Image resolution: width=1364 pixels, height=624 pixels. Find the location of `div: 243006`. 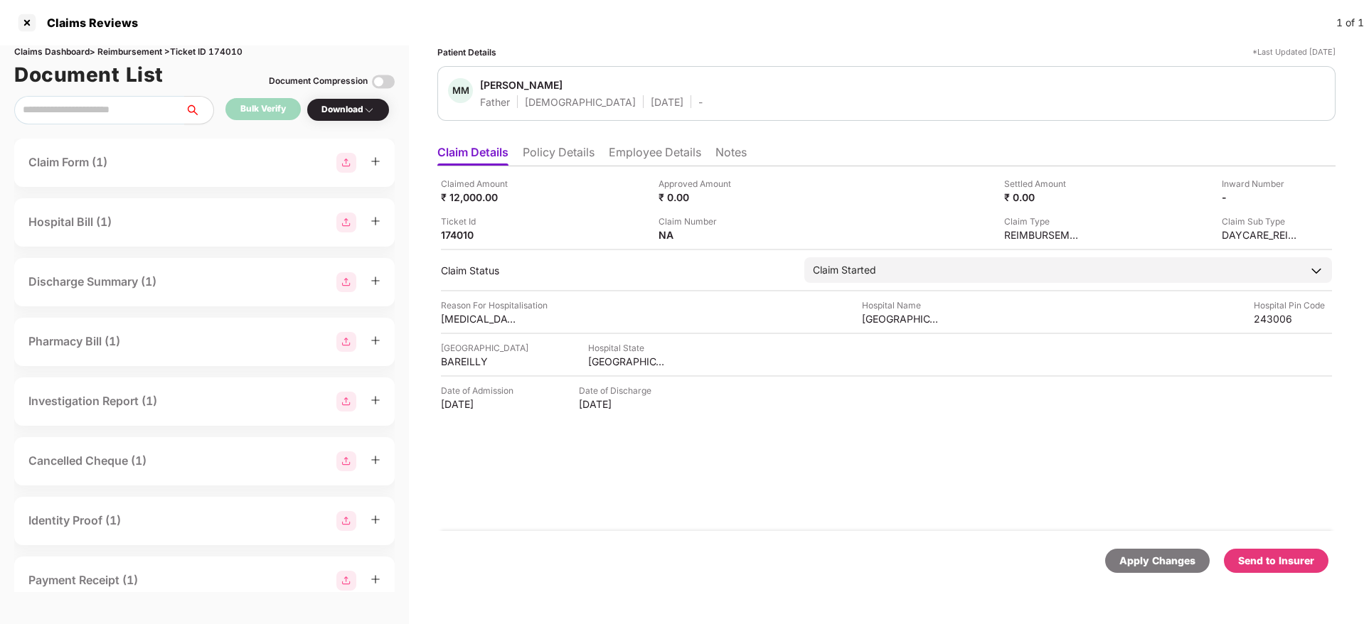

div: 243006 is located at coordinates (1293, 319).